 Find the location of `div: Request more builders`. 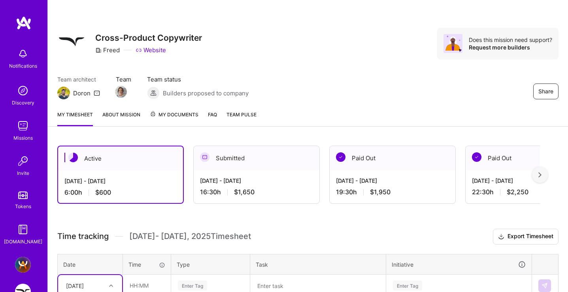

div: Request more builders is located at coordinates (511, 47).